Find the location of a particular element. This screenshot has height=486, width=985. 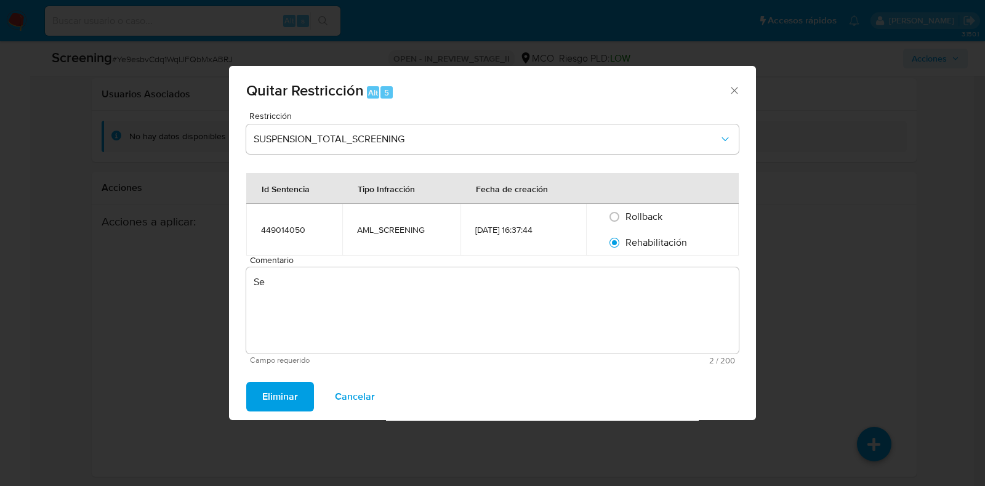

span: Comentario is located at coordinates (496, 260).